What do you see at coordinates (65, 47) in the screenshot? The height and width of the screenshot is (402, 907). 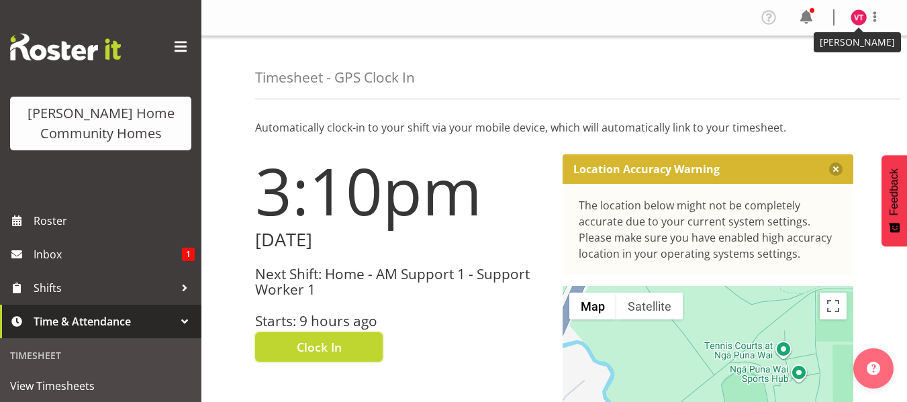 I see `img: Rosterit website logo` at bounding box center [65, 47].